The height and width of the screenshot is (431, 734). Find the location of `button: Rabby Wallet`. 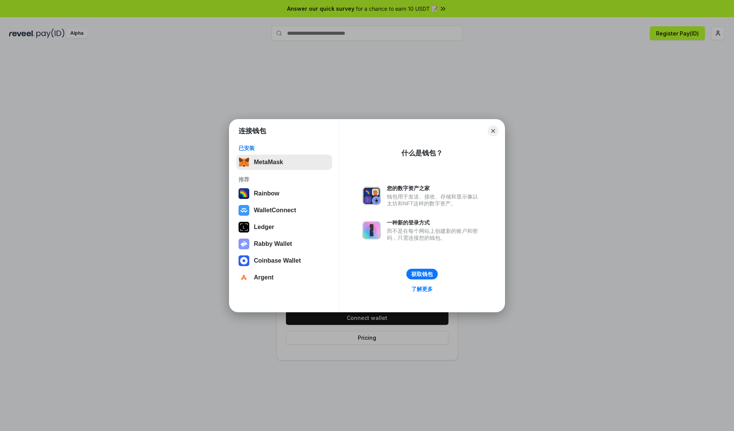

button: Rabby Wallet is located at coordinates (284, 244).